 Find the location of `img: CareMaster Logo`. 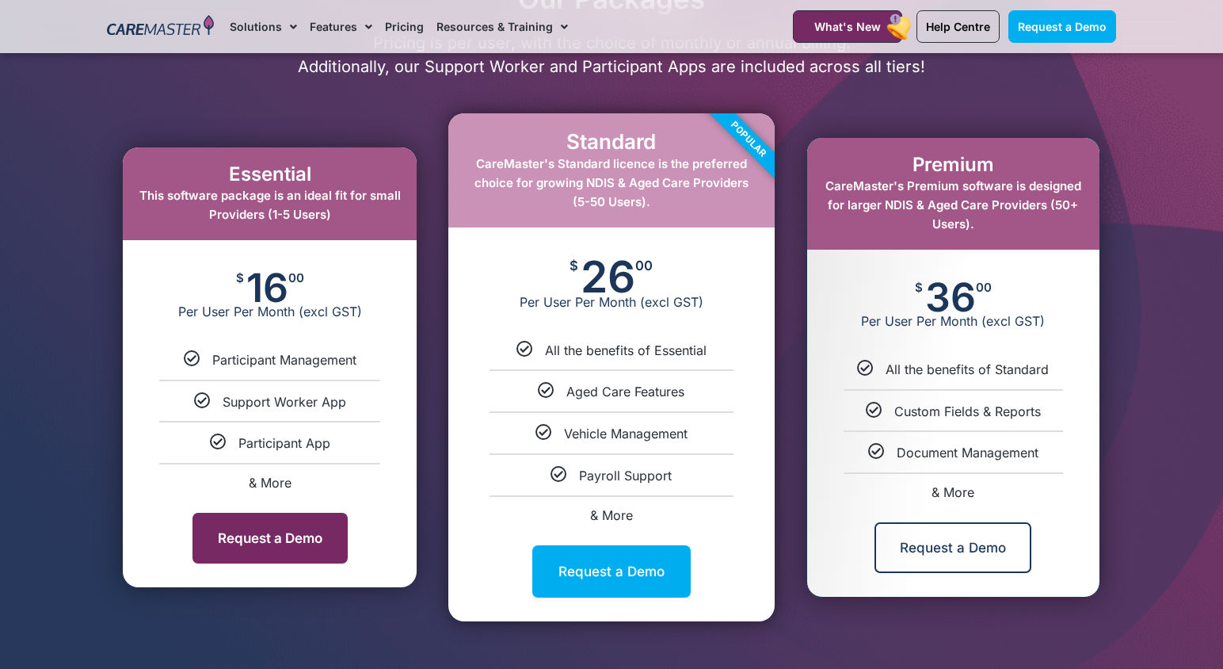

img: CareMaster Logo is located at coordinates (160, 27).